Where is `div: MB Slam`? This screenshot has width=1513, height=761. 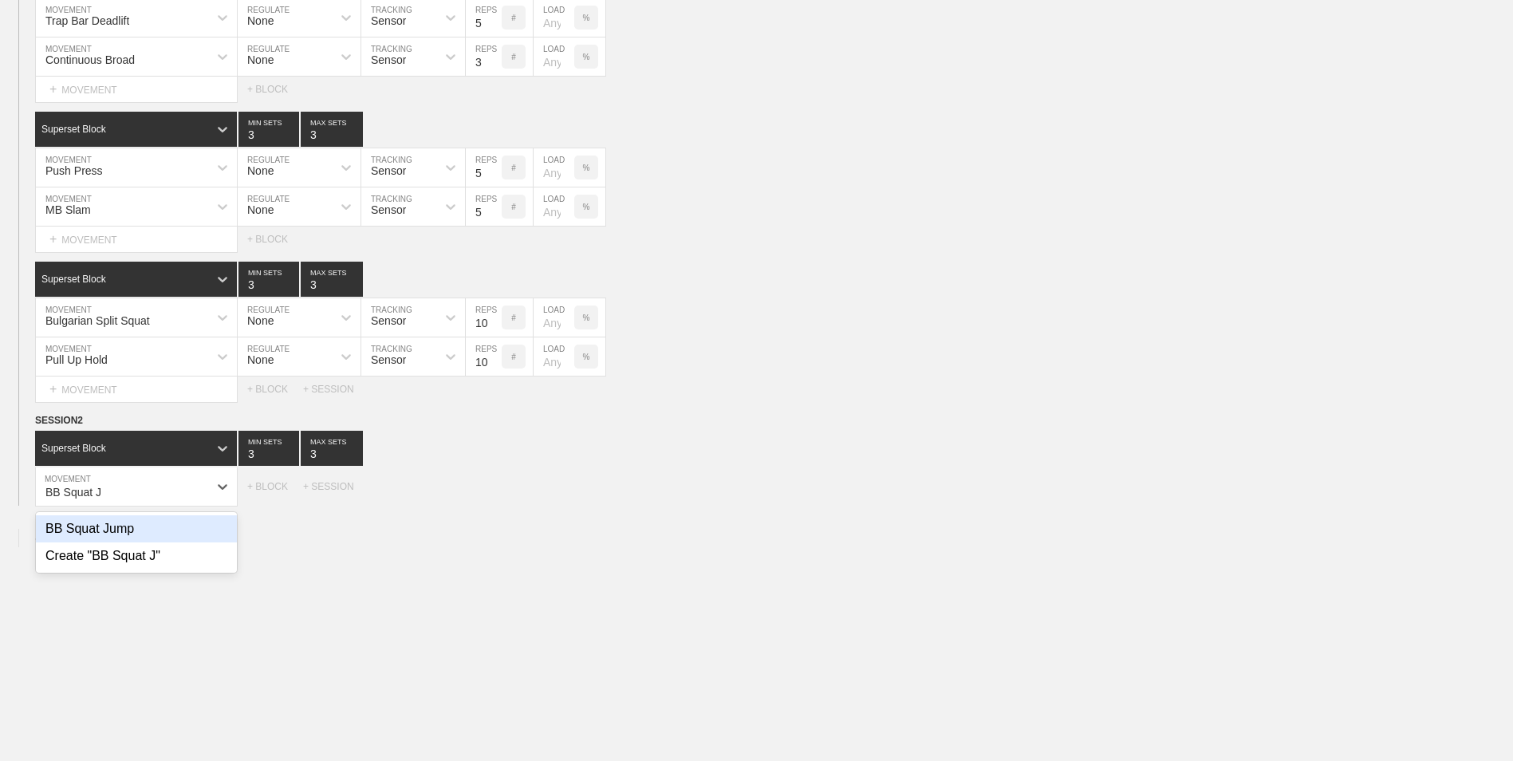
div: MB Slam is located at coordinates (68, 210).